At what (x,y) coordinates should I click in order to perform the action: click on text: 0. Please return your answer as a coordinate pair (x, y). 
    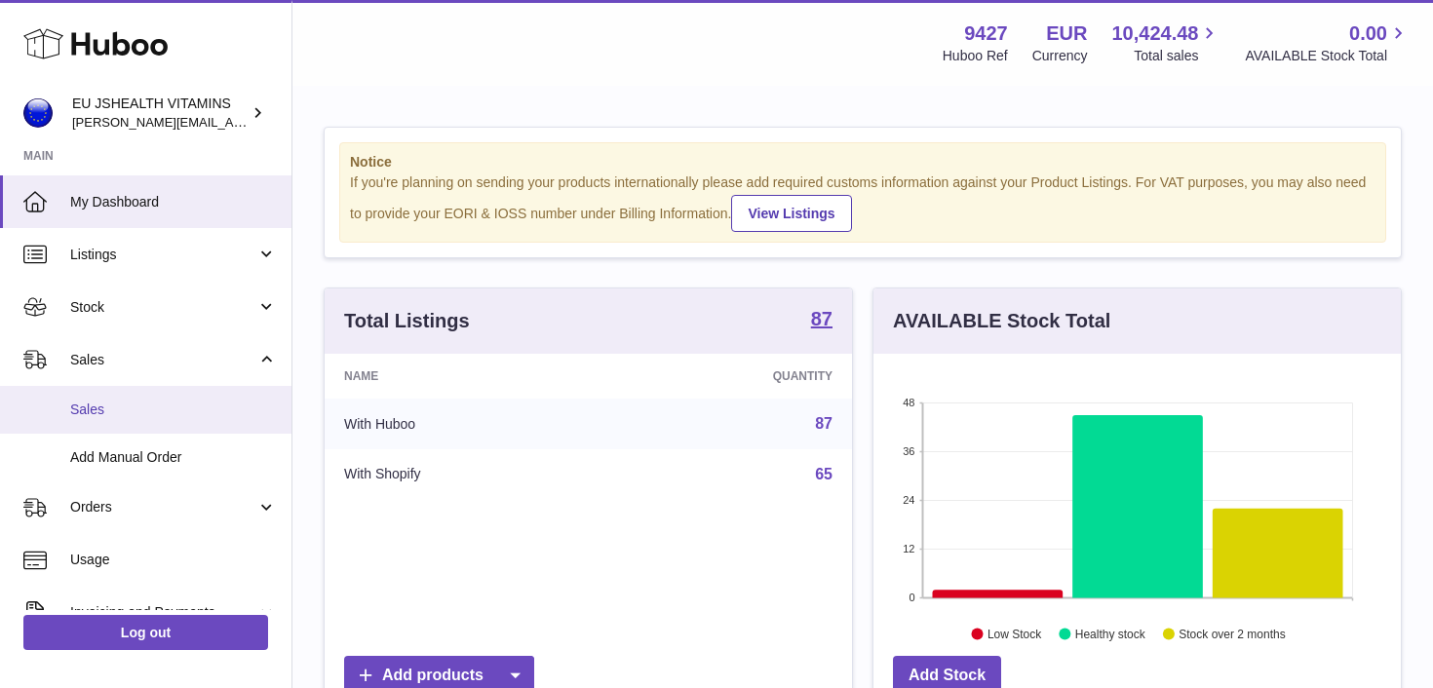
    Looking at the image, I should click on (911, 597).